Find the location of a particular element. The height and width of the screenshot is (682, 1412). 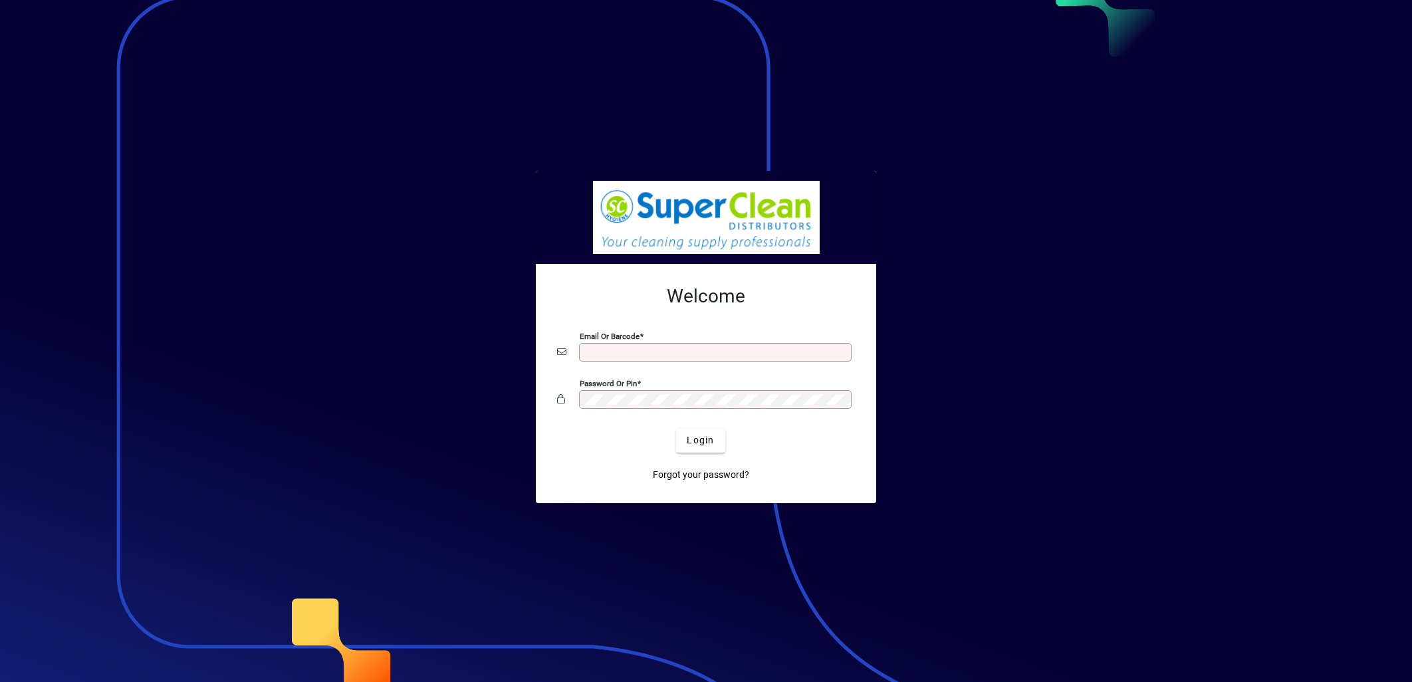

span: Login is located at coordinates (700, 440).